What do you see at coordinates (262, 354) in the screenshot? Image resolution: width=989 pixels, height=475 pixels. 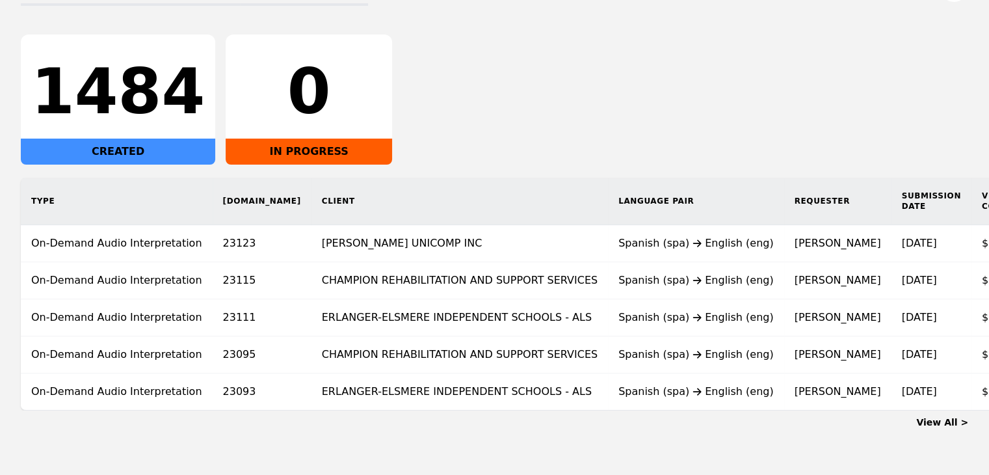 I see `td: 23095` at bounding box center [262, 354].